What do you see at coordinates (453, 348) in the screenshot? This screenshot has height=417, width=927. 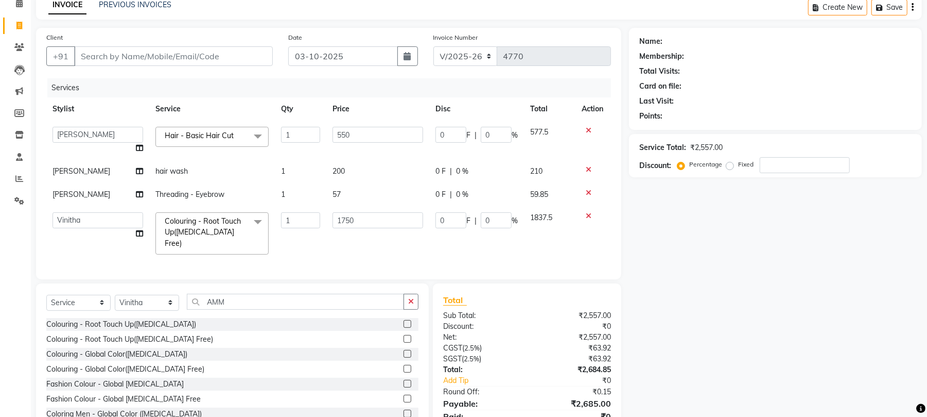 I see `span: CGST` at bounding box center [453, 348].